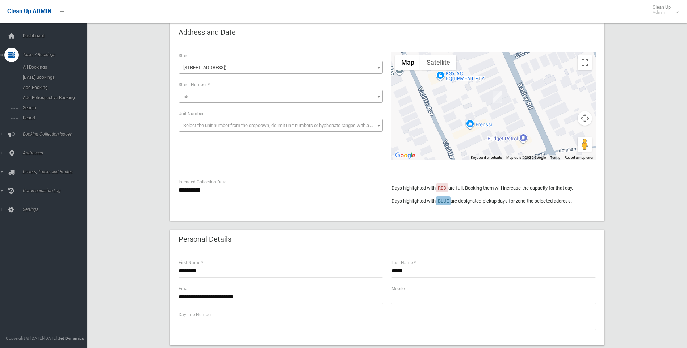 The image size is (687, 348). I want to click on p: Days highlighted with are designated pickup days for zone the selected address., so click(493, 201).